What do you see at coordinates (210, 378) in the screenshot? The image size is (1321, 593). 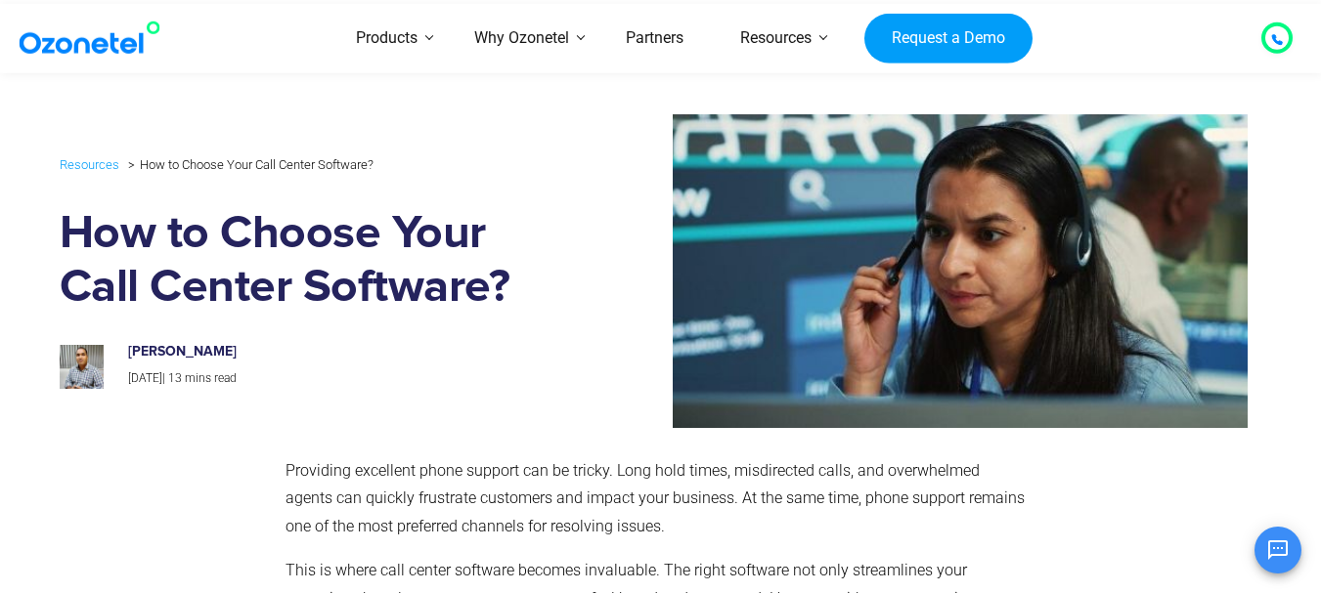 I see `span: mins read` at bounding box center [210, 378].